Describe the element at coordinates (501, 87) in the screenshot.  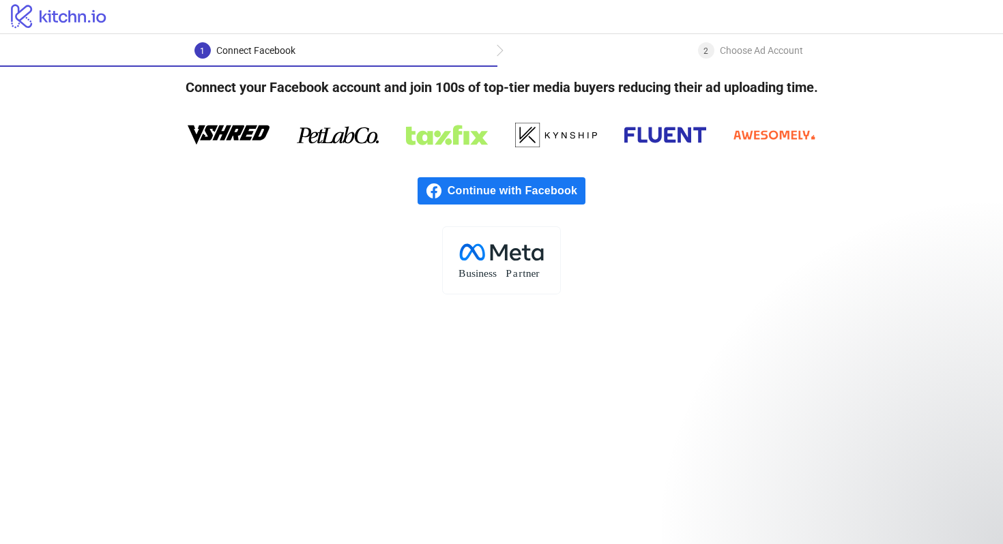
I see `h4: Connect your Facebook account and join 100s of top-tier media buyers reducing their ad uploading ...` at that location.